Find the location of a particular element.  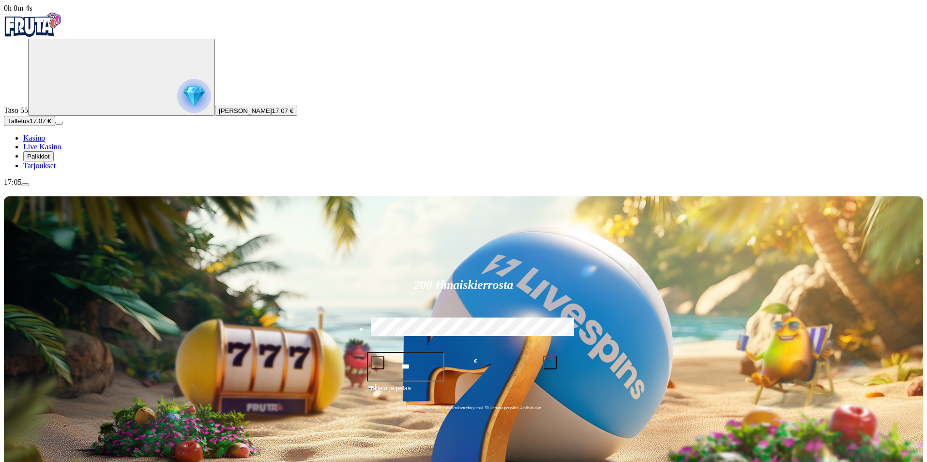

a: Tarjoukset is located at coordinates (39, 165).